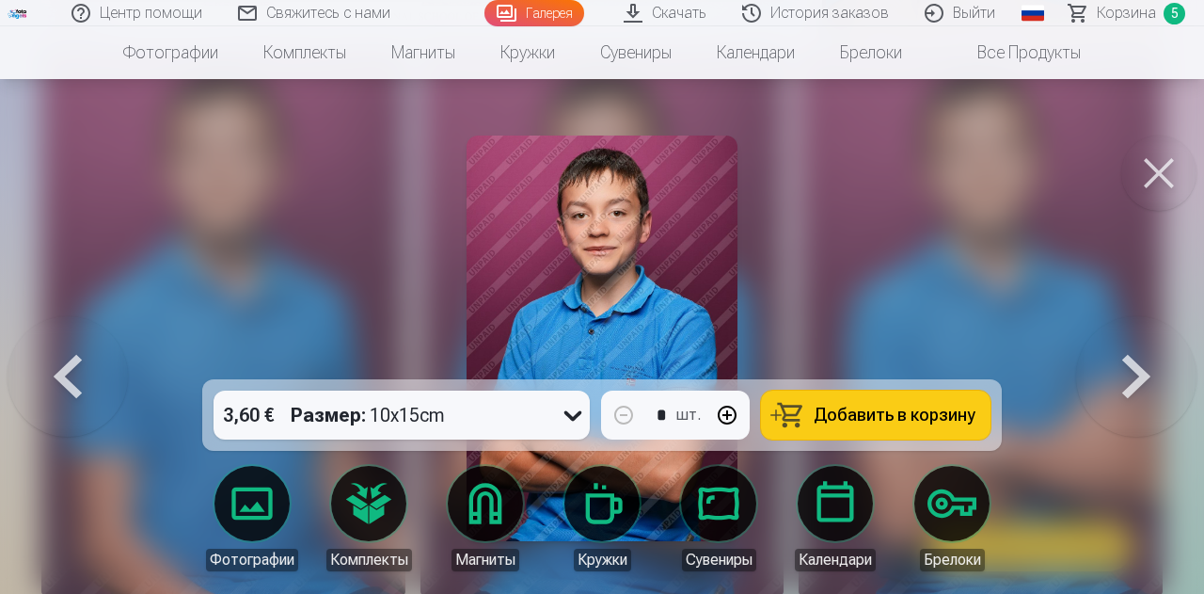 The image size is (1204, 594). I want to click on div: Брелоки, so click(952, 560).